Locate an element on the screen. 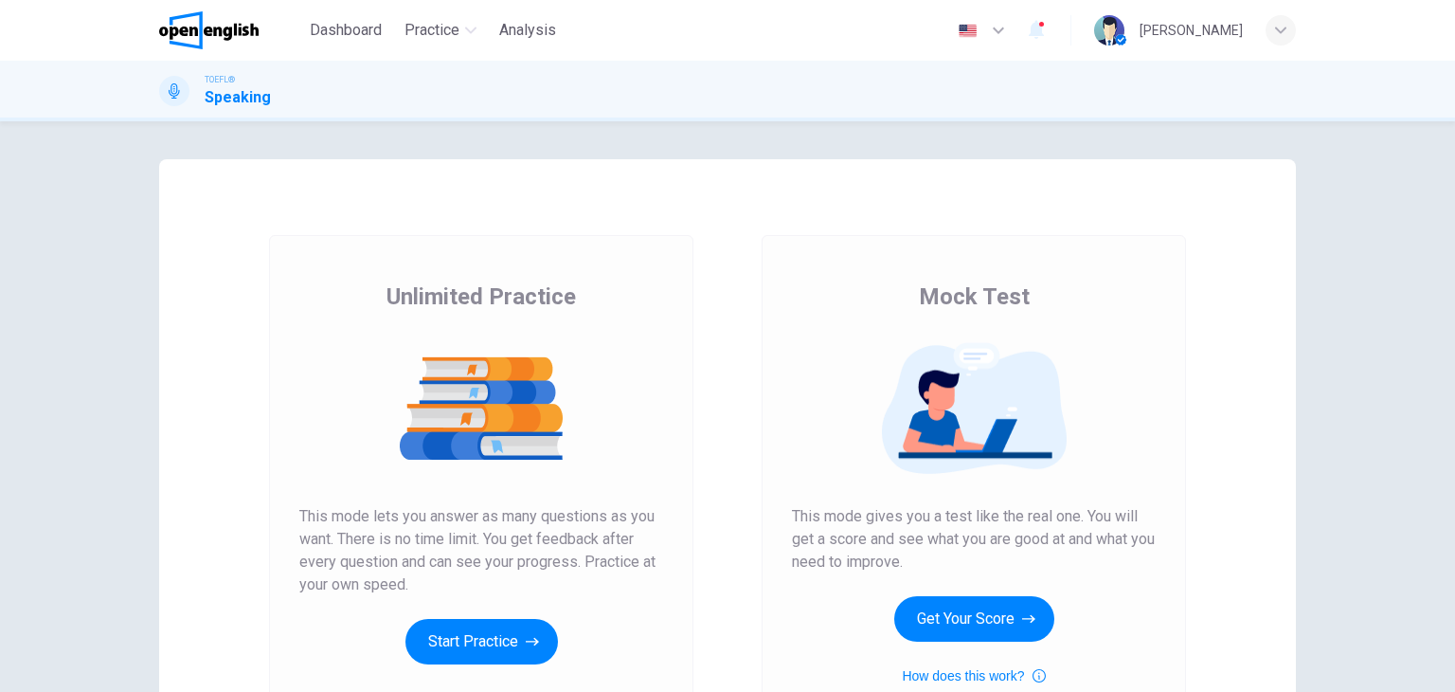 This screenshot has width=1455, height=692. span: Mock Test is located at coordinates (974, 297).